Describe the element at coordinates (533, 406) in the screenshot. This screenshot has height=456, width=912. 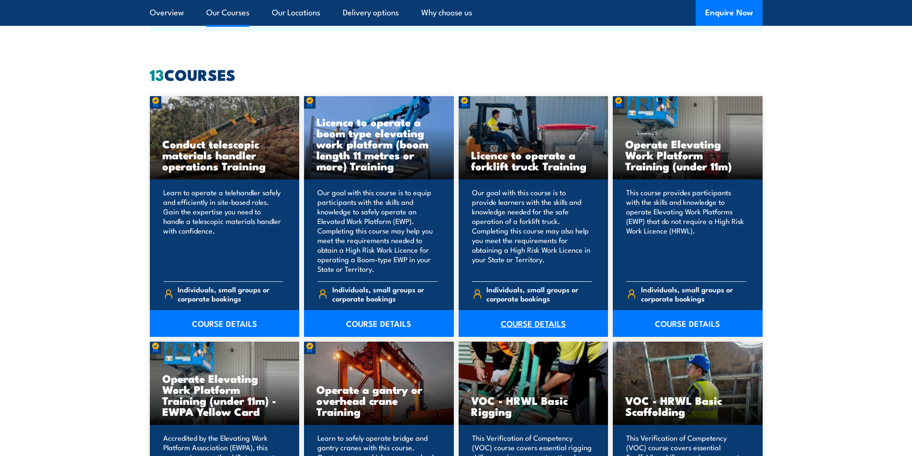
I see `h3: VOC - HRWL Basic Rigging` at that location.